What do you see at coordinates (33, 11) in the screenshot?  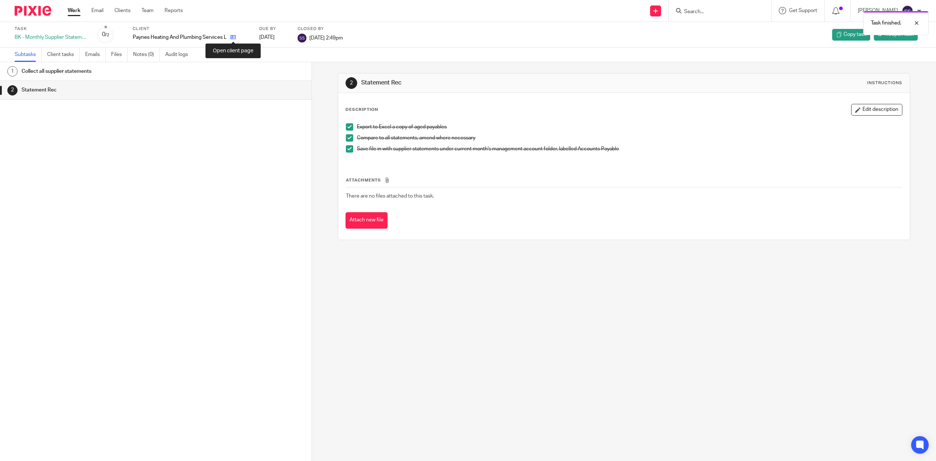 I see `img: Pixie` at bounding box center [33, 11].